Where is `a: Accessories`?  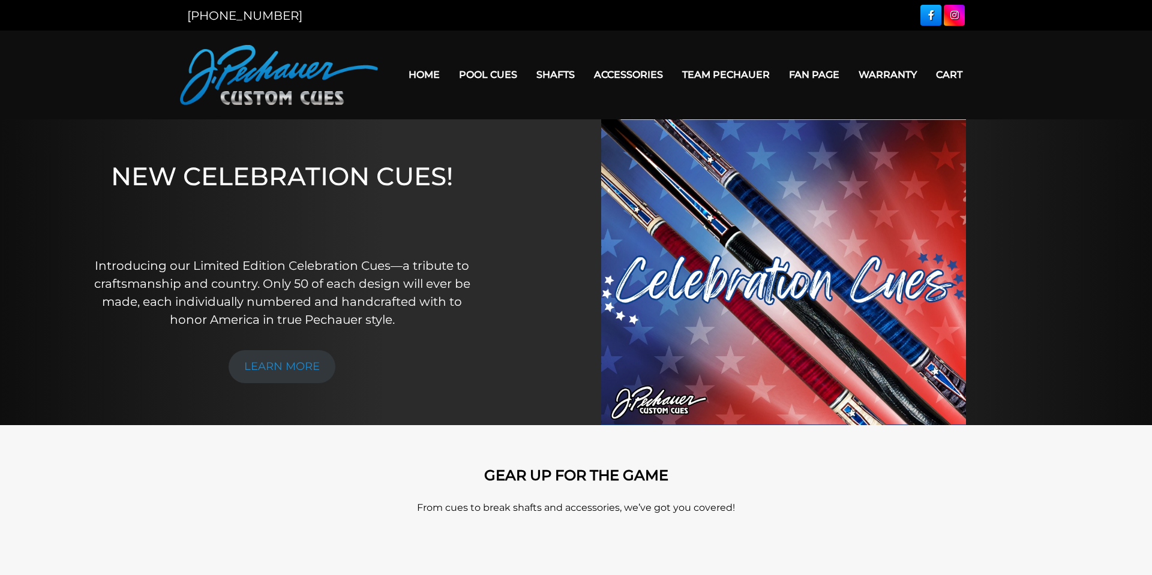
a: Accessories is located at coordinates (628, 74).